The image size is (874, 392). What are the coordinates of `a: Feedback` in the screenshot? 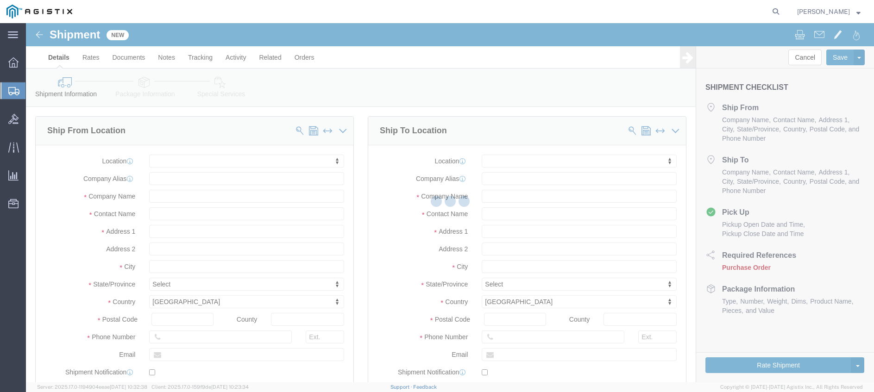 It's located at (425, 387).